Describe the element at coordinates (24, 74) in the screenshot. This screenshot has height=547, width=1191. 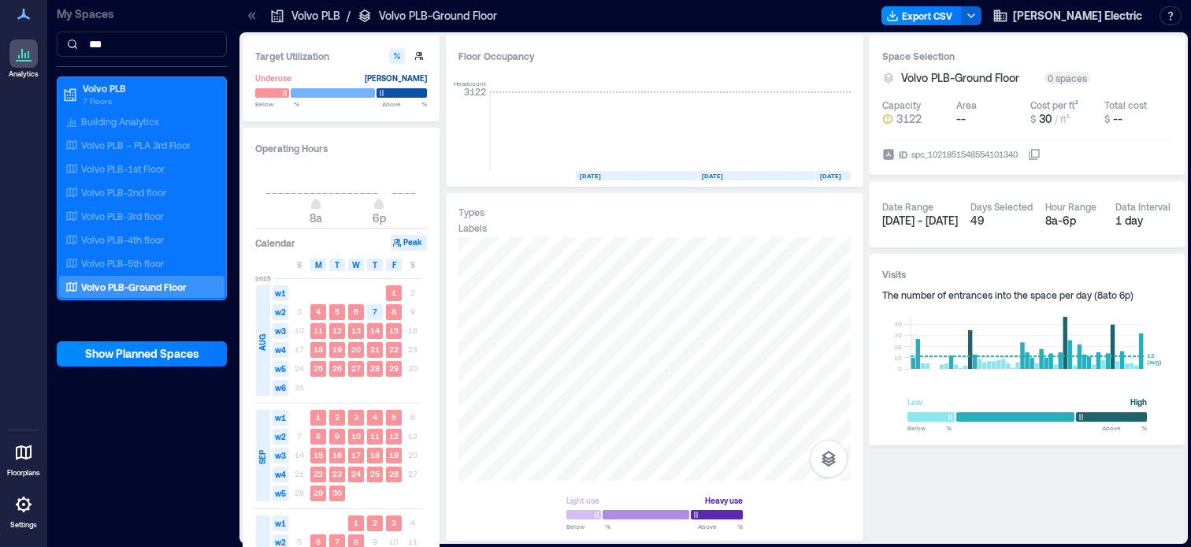
I see `p: Analytics` at that location.